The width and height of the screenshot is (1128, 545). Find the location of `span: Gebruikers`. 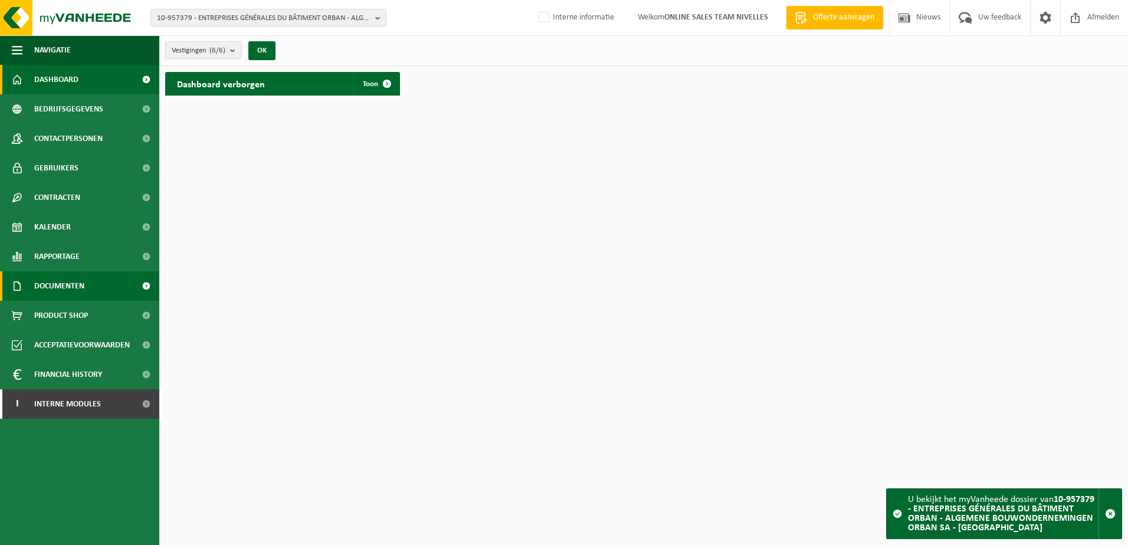

span: Gebruikers is located at coordinates (56, 168).